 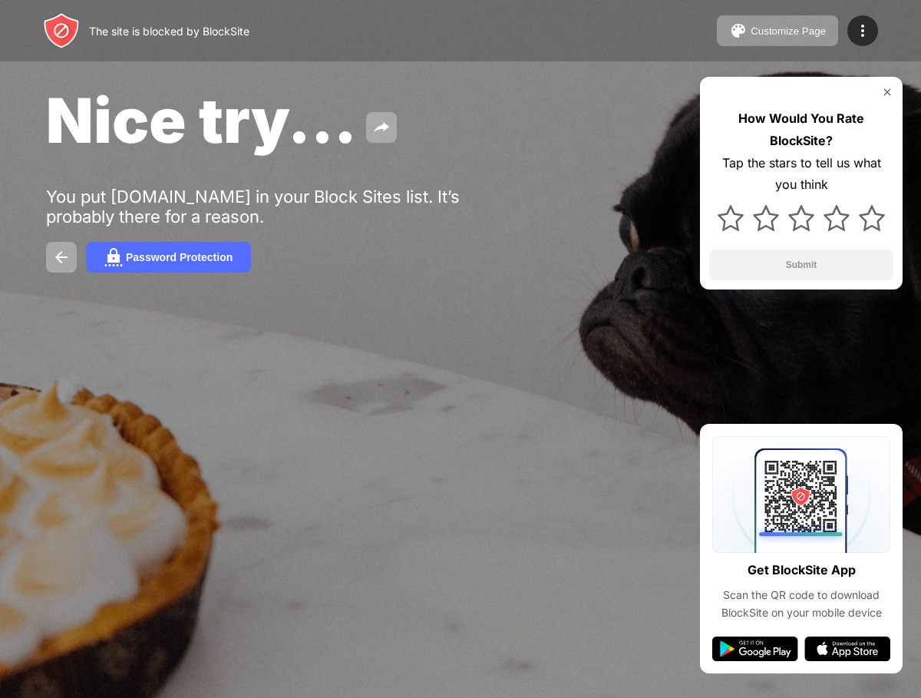 What do you see at coordinates (802, 265) in the screenshot?
I see `button: Submit` at bounding box center [802, 265].